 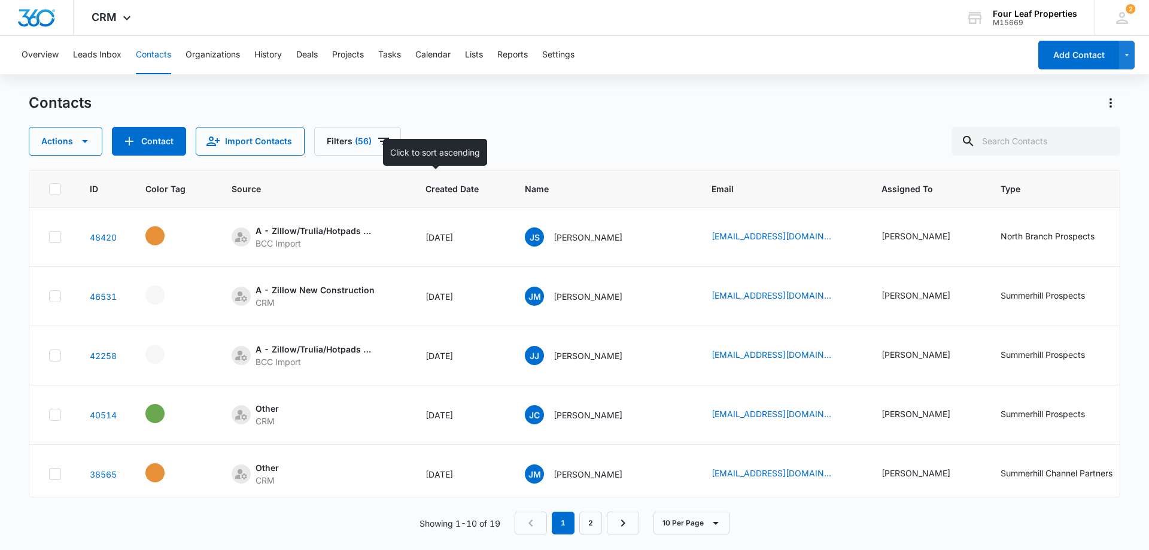 What do you see at coordinates (1047, 236) in the screenshot?
I see `div: North Branch Prospects` at bounding box center [1047, 236].